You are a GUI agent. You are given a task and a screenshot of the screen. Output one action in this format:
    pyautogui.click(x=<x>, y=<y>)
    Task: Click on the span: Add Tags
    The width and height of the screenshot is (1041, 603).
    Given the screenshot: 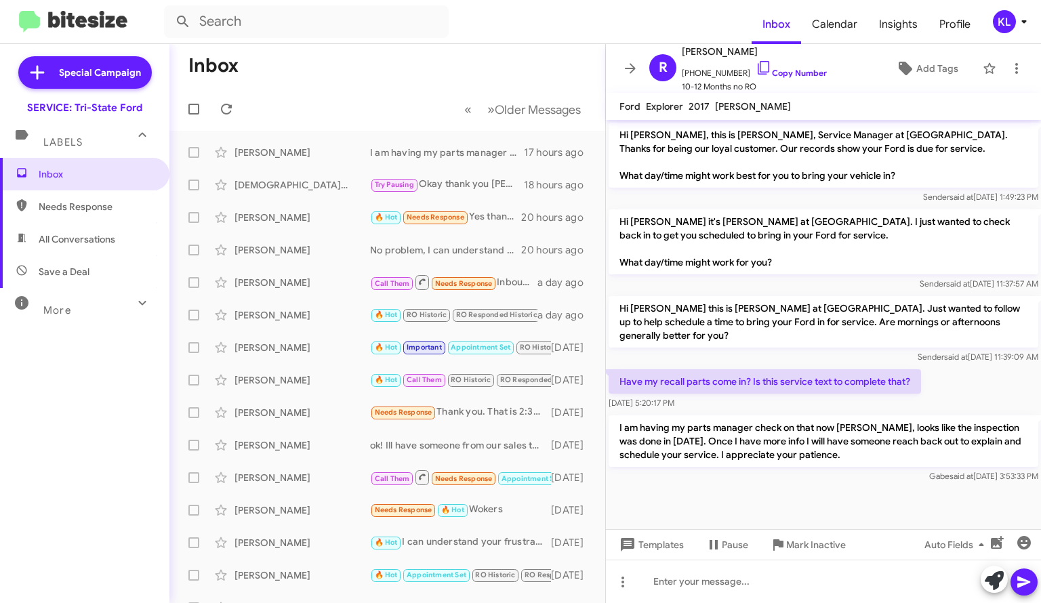 What is the action you would take?
    pyautogui.click(x=938, y=68)
    